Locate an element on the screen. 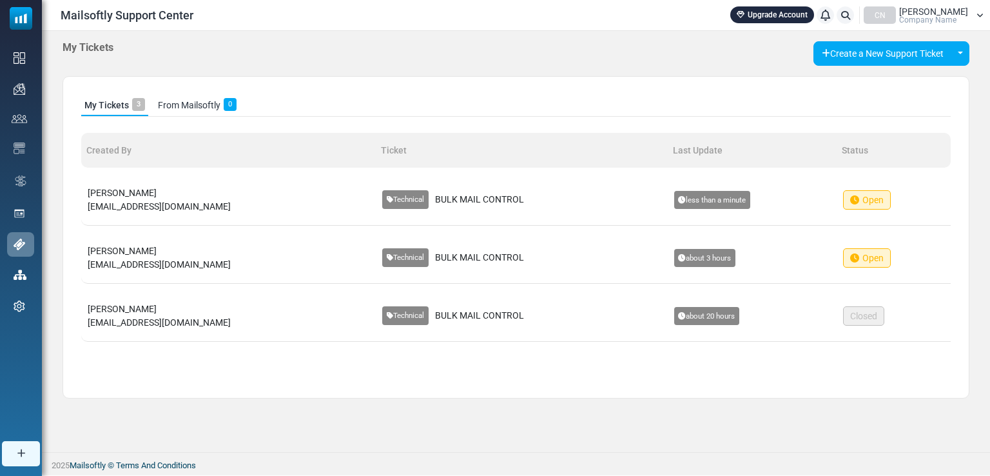 The image size is (990, 476). a: From Mailsoftly0 is located at coordinates (197, 105).